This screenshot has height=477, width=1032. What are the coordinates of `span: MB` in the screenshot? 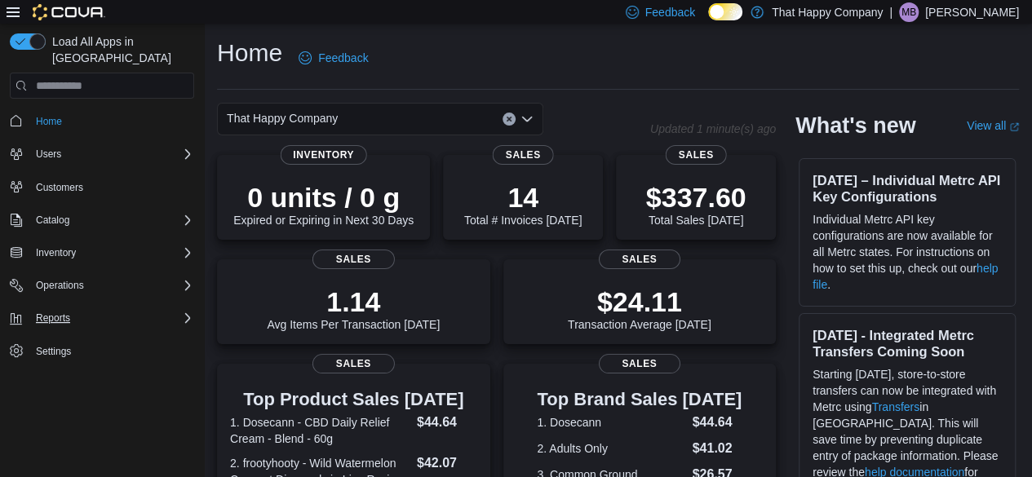 It's located at (909, 12).